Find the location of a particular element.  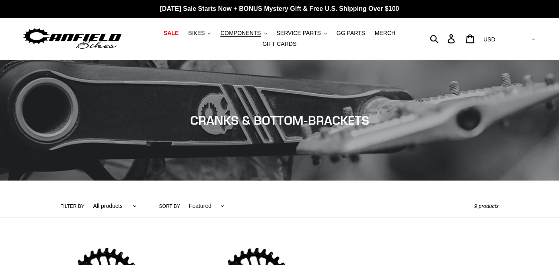

span: 9 products is located at coordinates (487, 206).